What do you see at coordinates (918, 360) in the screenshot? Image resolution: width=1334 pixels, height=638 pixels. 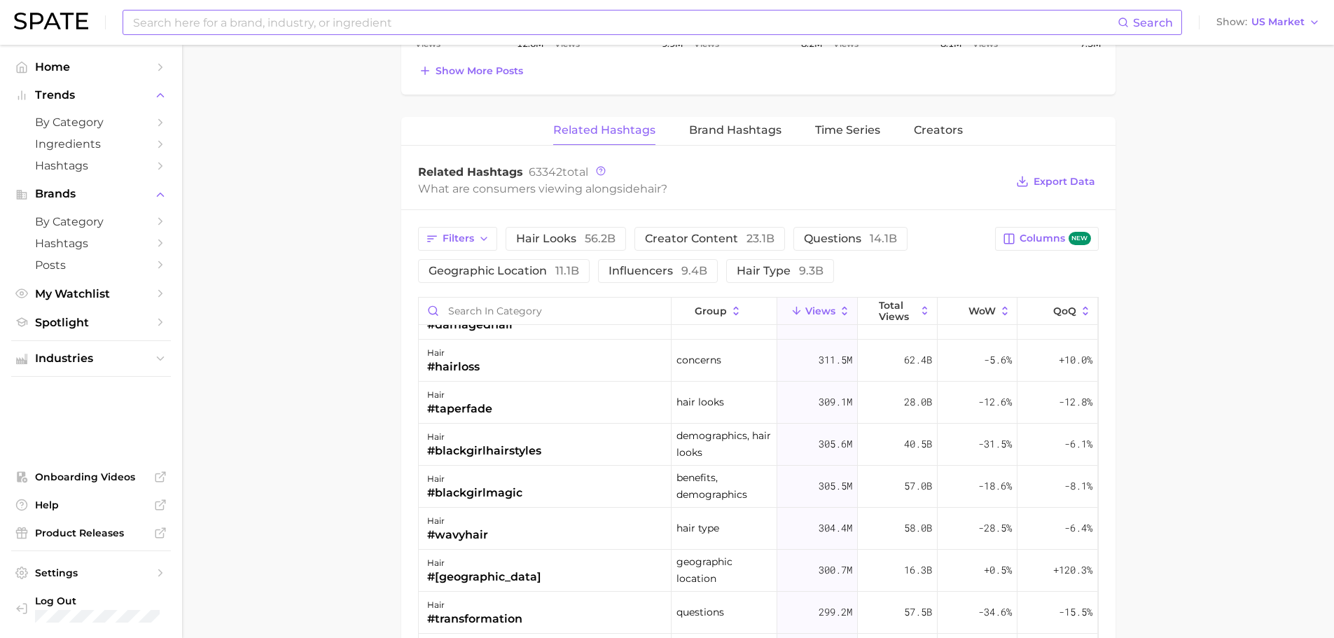 I see `span: 62.4b` at bounding box center [918, 360].